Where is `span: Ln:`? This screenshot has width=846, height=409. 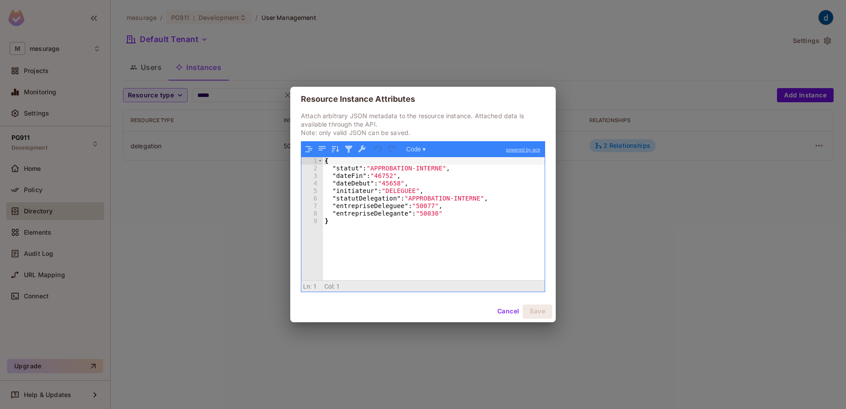
span: Ln: is located at coordinates (307, 286).